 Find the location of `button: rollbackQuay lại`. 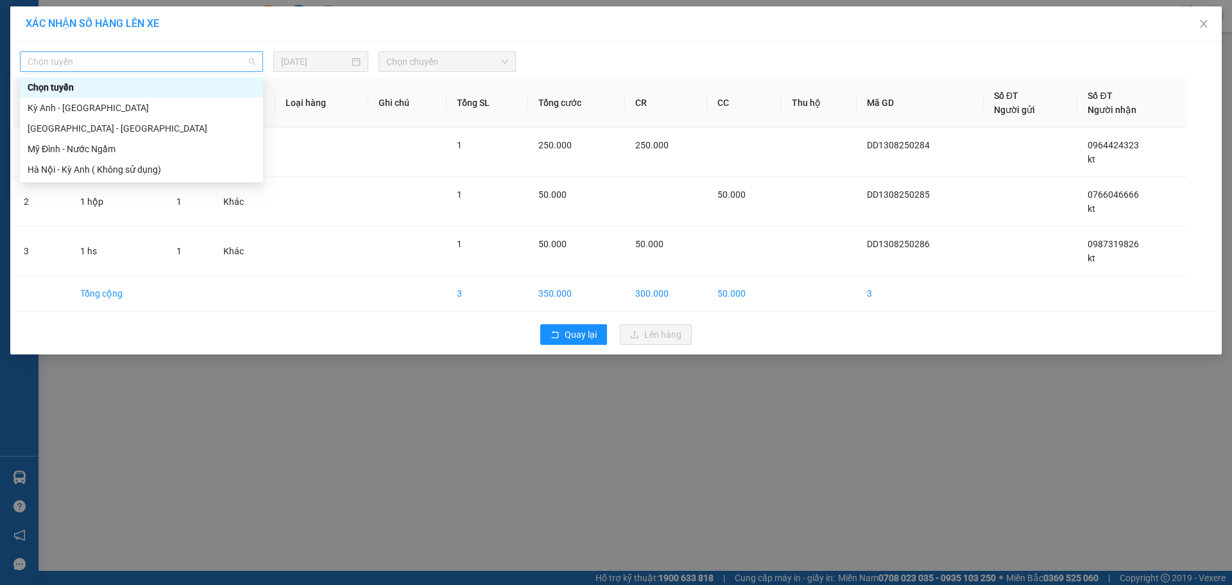

button: rollbackQuay lại is located at coordinates (574, 334).